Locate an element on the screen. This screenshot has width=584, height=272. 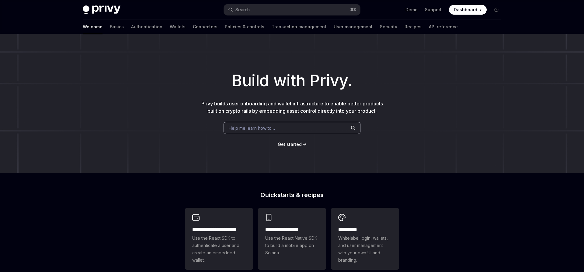
a: Security is located at coordinates (389, 27).